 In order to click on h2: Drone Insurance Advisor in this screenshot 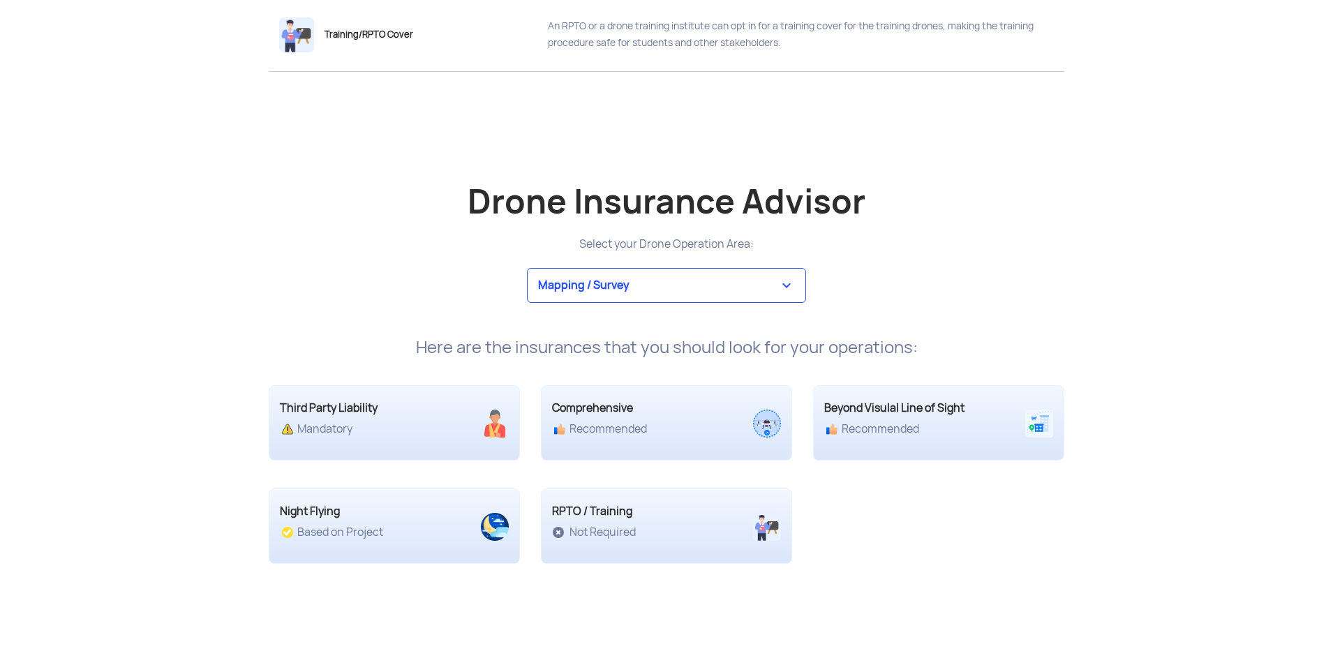, I will do `click(667, 202)`.